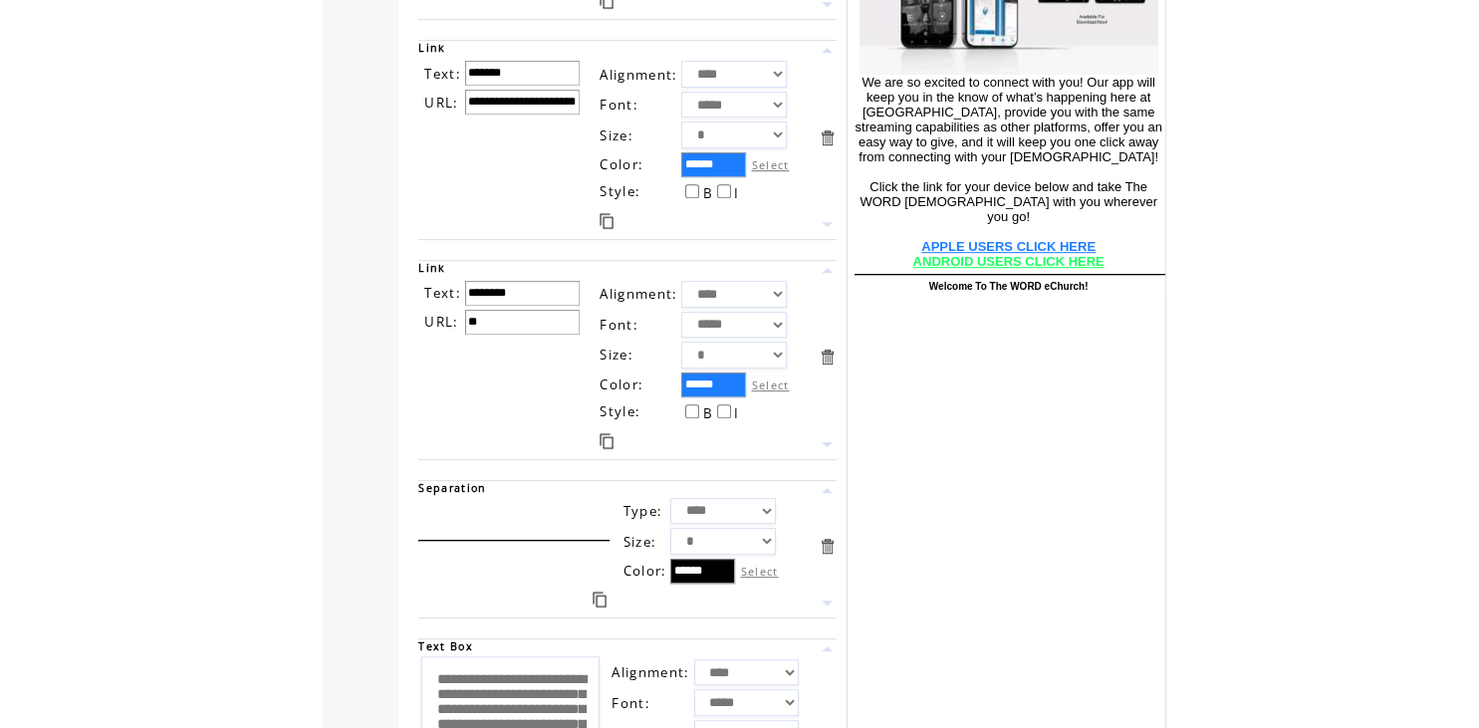 Image resolution: width=1479 pixels, height=728 pixels. What do you see at coordinates (445, 647) in the screenshot?
I see `span: Text Box` at bounding box center [445, 647].